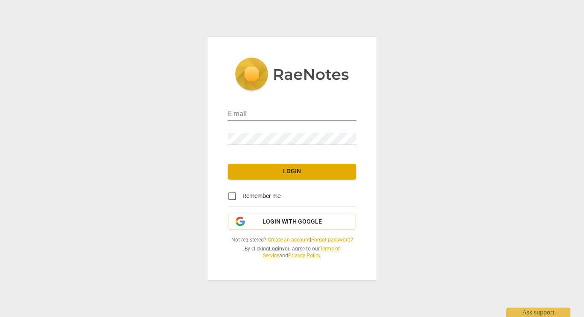  What do you see at coordinates (292, 172) in the screenshot?
I see `button: Login` at bounding box center [292, 172].